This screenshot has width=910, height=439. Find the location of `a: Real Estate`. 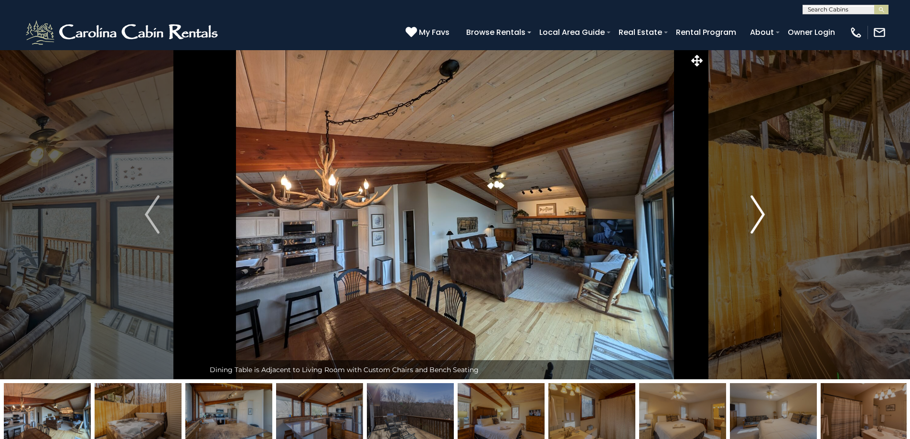

a: Real Estate is located at coordinates (640, 32).